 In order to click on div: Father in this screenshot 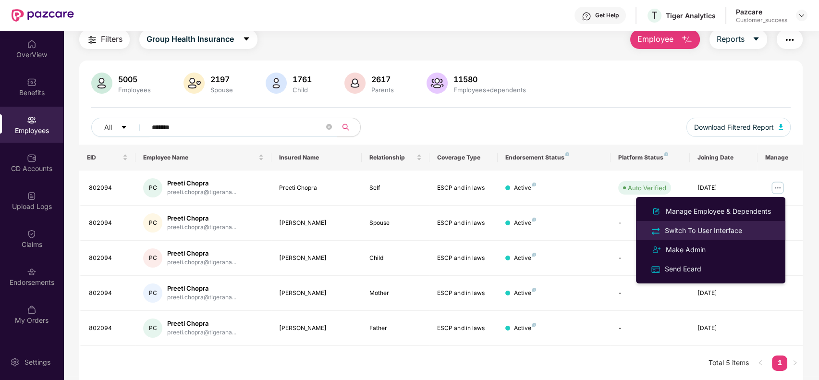, I will do `click(395, 328)`.